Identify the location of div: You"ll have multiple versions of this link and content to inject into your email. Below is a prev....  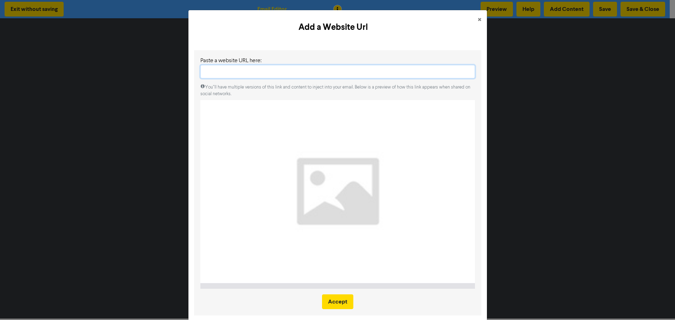
(338, 91).